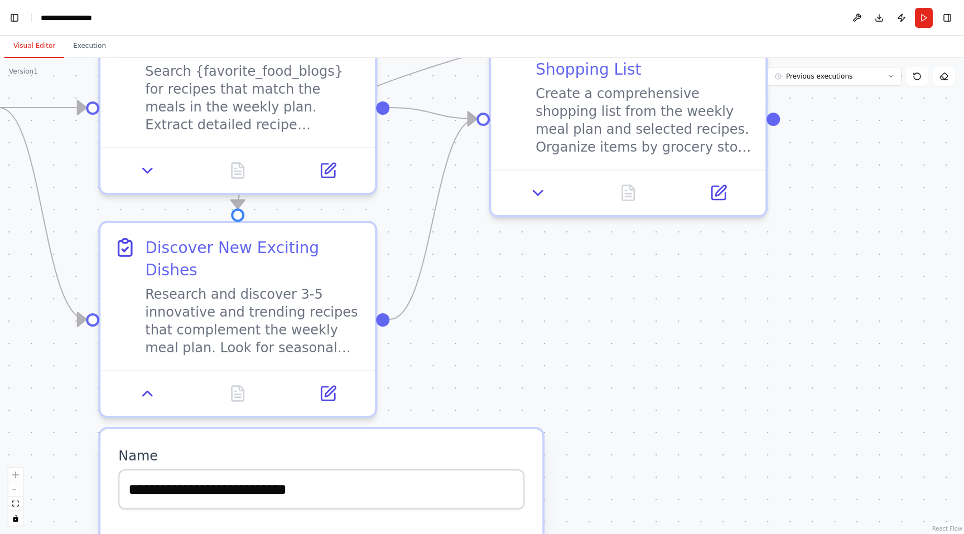 The image size is (964, 534). Describe the element at coordinates (89, 46) in the screenshot. I see `button: Execution` at that location.